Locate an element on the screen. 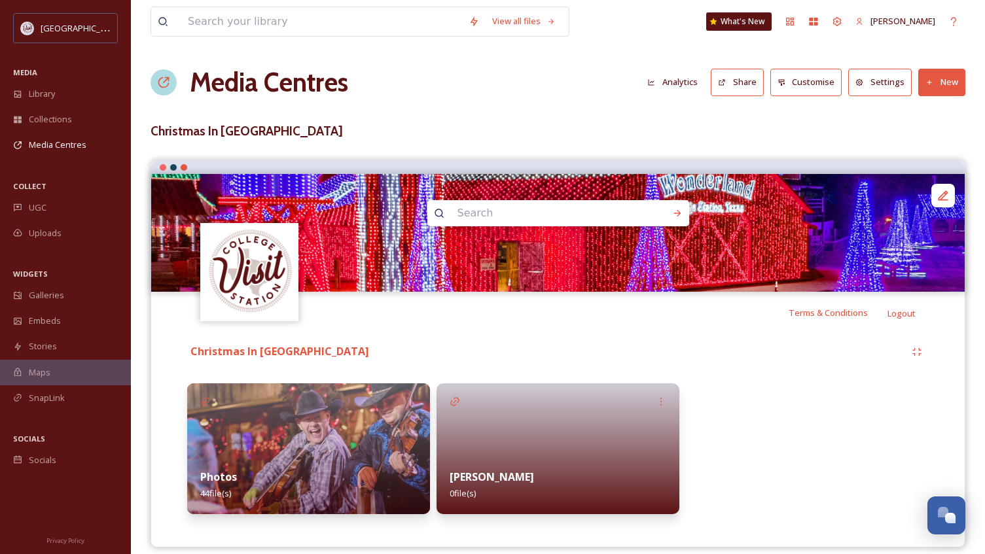 Image resolution: width=985 pixels, height=554 pixels. button: Analytics is located at coordinates (672, 82).